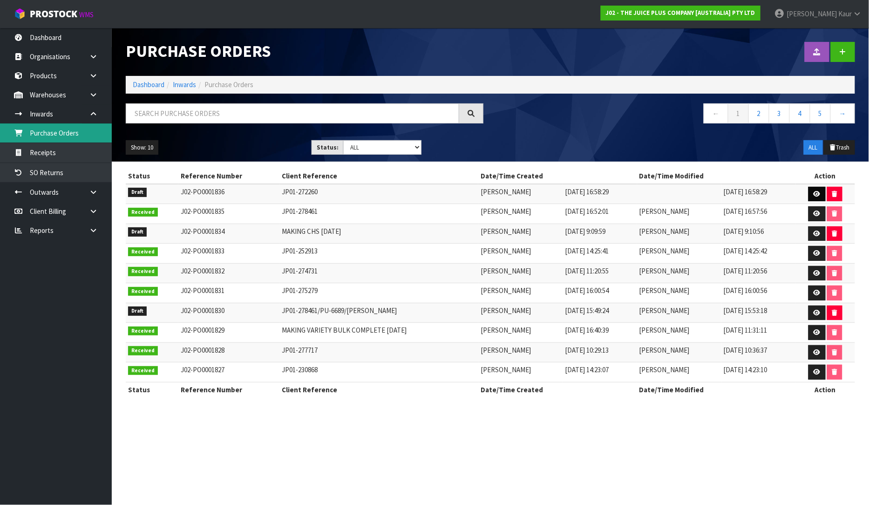  Describe the element at coordinates (229, 214) in the screenshot. I see `td: J02-PO0001835` at that location.